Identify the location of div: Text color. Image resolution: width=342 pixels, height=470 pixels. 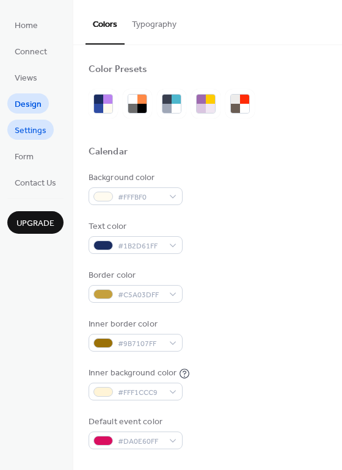
(134, 226).